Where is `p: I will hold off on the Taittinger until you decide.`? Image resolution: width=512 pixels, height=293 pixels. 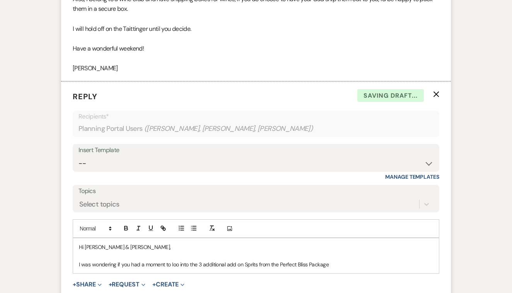 p: I will hold off on the Taittinger until you decide. is located at coordinates (256, 29).